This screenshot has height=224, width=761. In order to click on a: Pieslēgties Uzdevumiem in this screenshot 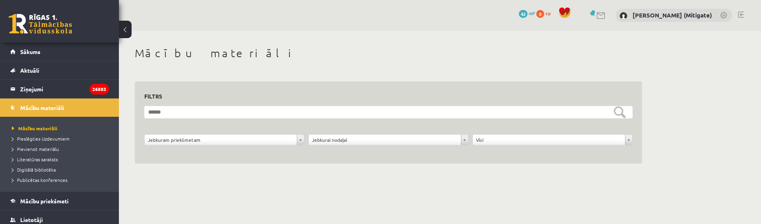, I will do `click(61, 138)`.